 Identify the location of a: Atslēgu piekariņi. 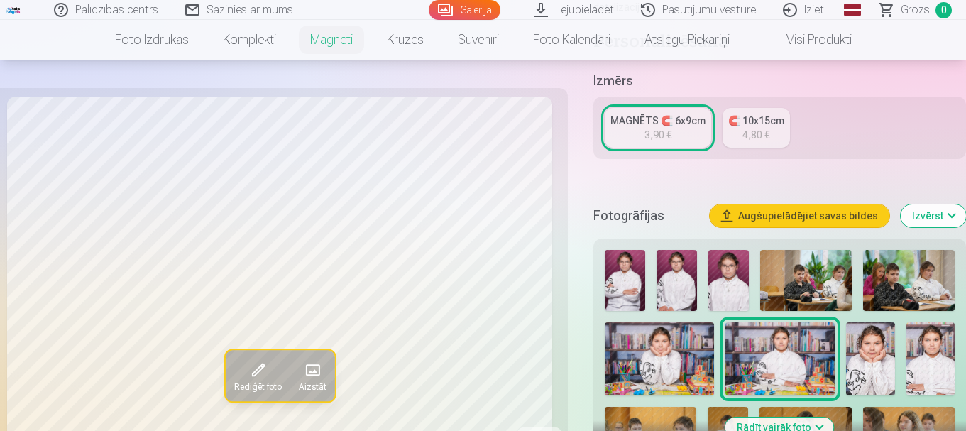
(687, 40).